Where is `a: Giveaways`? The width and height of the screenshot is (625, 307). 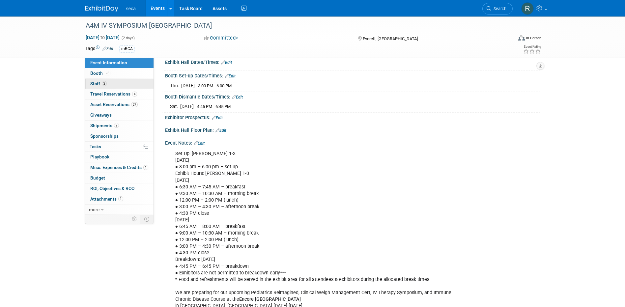
a: Giveaways is located at coordinates (119, 115).